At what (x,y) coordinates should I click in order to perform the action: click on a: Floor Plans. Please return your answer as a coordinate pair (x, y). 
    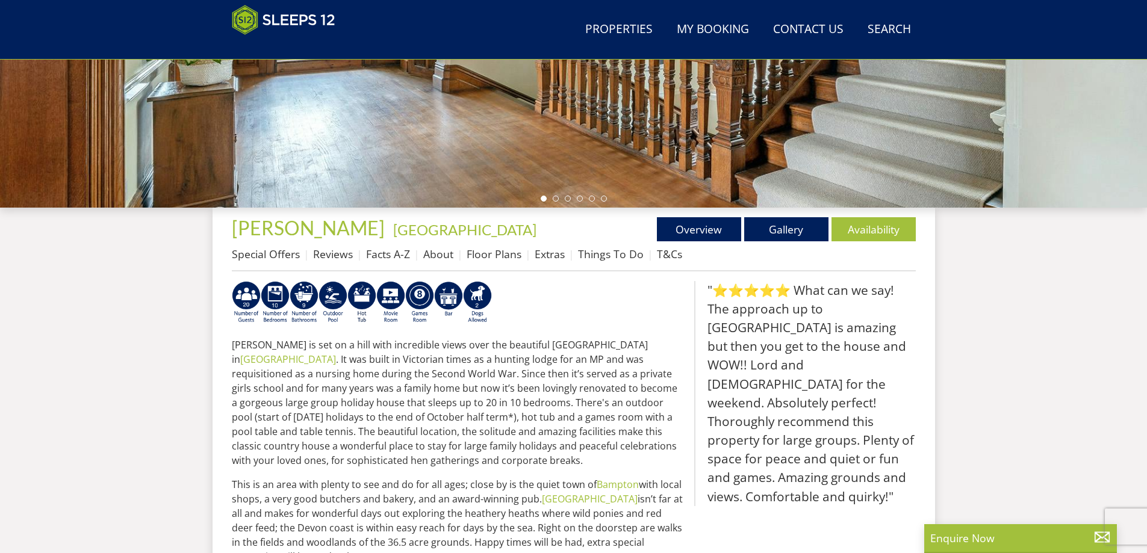
    Looking at the image, I should click on (494, 254).